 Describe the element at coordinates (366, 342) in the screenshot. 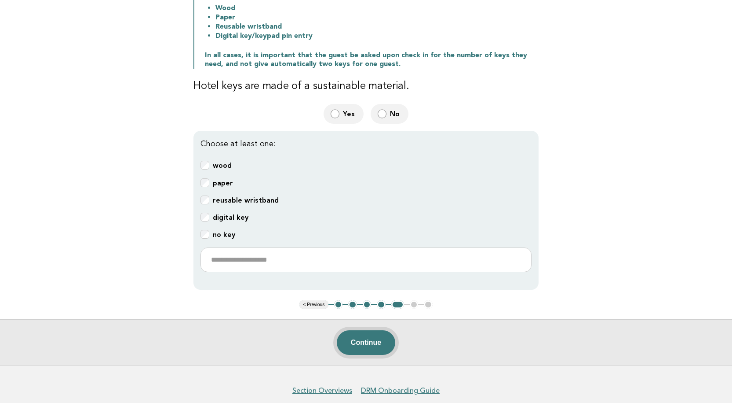

I see `button: Continue` at that location.